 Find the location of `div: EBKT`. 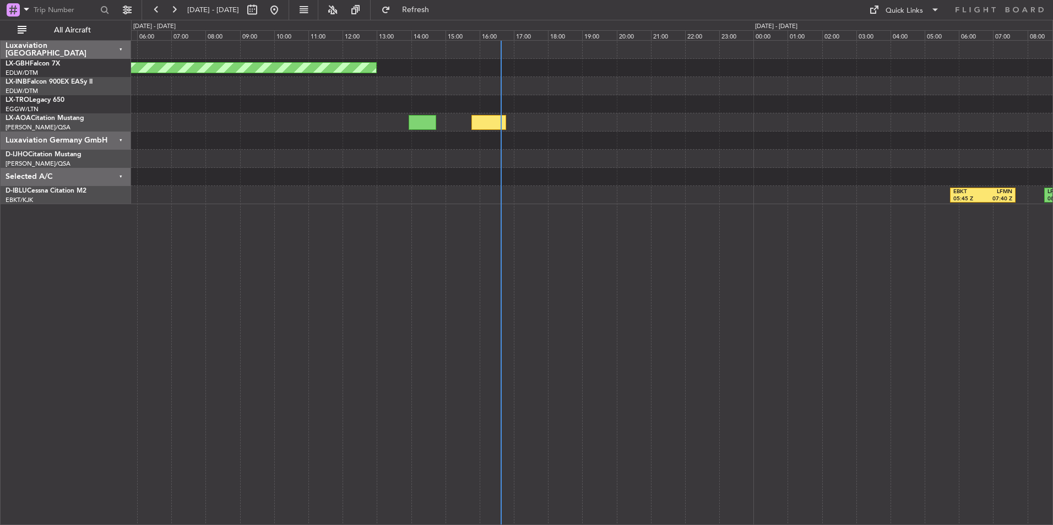

div: EBKT is located at coordinates (968, 192).